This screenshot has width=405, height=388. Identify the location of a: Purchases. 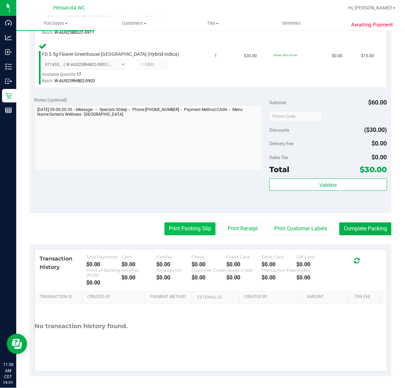
(56, 23).